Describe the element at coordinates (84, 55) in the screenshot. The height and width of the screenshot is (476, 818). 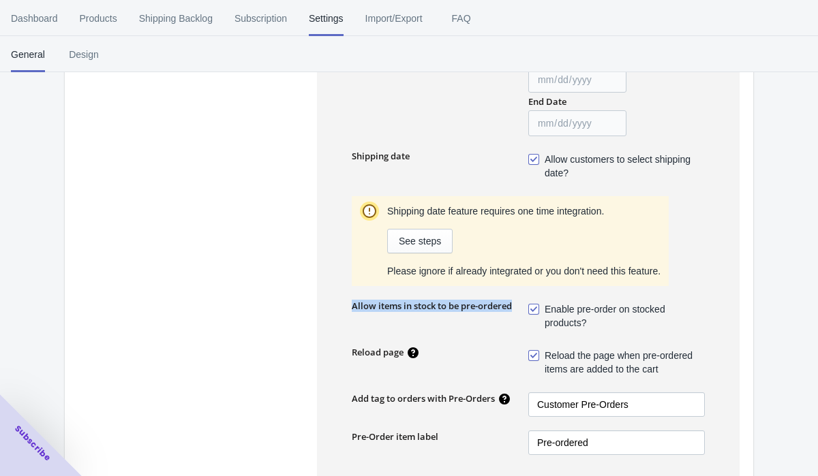
I see `span: Design` at that location.